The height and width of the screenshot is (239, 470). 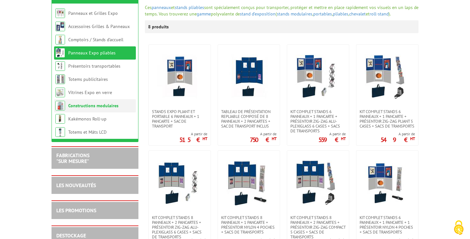 I want to click on a: TABLEAU DE PRÉSENTATION REPLIABLE COMPOSÉ DE 8 panneaux + 2 pancartes + sac de transport inclus, so click(x=249, y=119).